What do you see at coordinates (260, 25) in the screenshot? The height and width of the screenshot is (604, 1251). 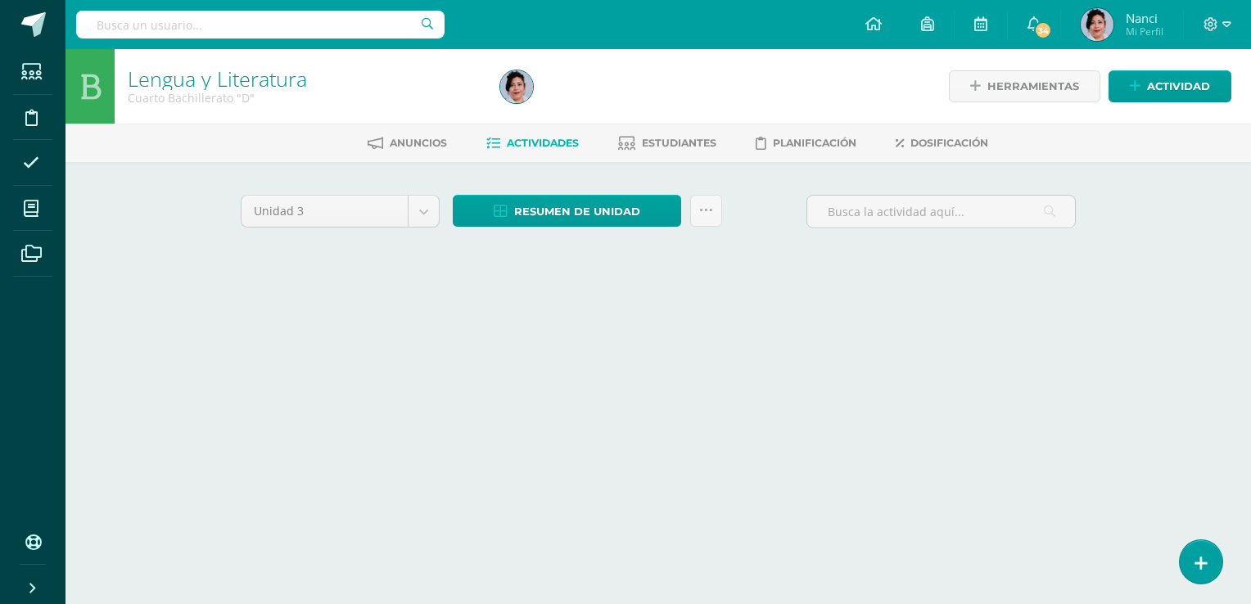 I see `input: Busca un usuario...` at bounding box center [260, 25].